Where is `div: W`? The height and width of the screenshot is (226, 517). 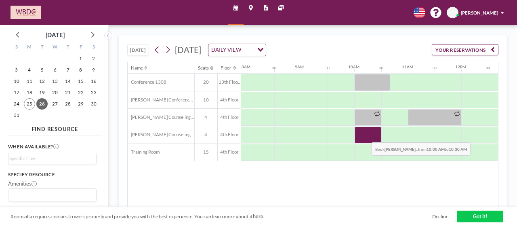 div: W is located at coordinates (55, 48).